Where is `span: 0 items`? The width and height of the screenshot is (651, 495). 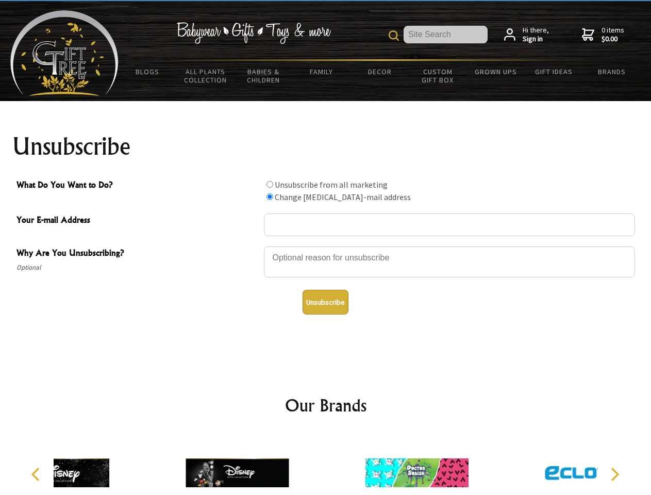
span: 0 items is located at coordinates (613, 35).